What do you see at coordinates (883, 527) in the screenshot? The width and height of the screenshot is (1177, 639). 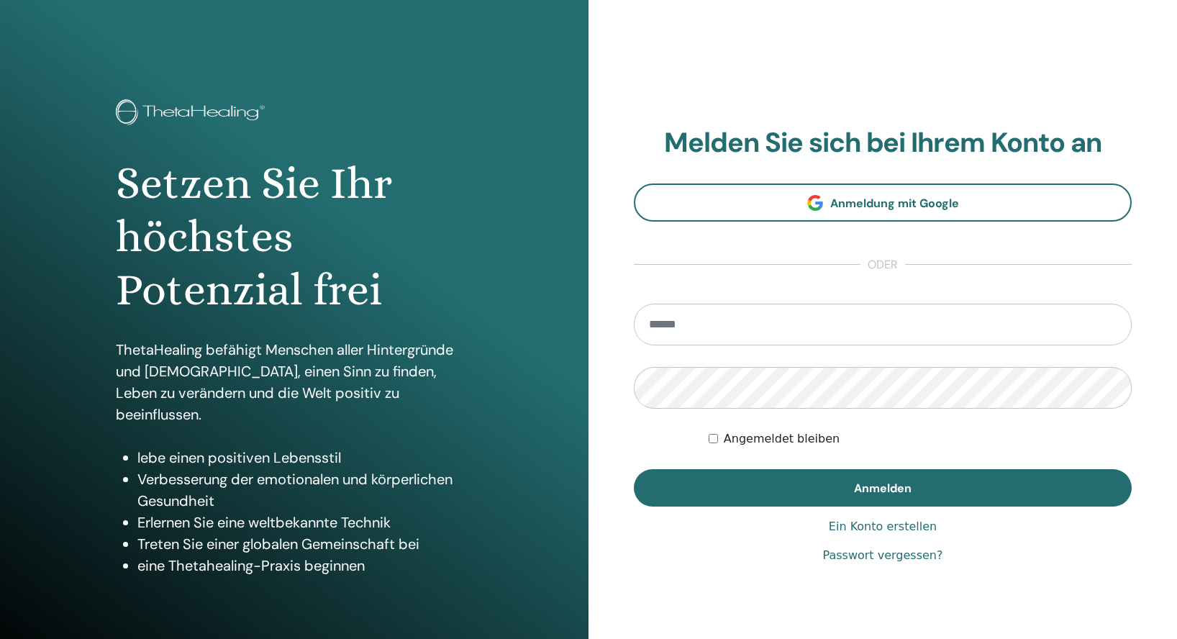 I see `a: Ein Konto erstellen` at bounding box center [883, 527].